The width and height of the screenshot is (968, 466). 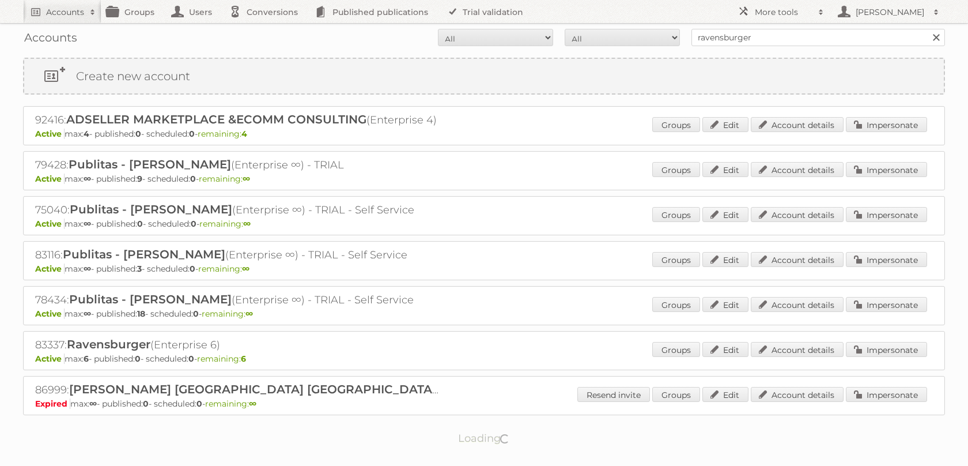 What do you see at coordinates (139, 179) in the screenshot?
I see `strong: 9` at bounding box center [139, 179].